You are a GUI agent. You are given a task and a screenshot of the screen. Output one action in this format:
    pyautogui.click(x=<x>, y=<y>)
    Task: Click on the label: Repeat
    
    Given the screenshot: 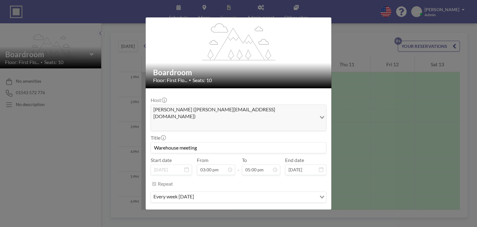 What is the action you would take?
    pyautogui.click(x=165, y=183)
    